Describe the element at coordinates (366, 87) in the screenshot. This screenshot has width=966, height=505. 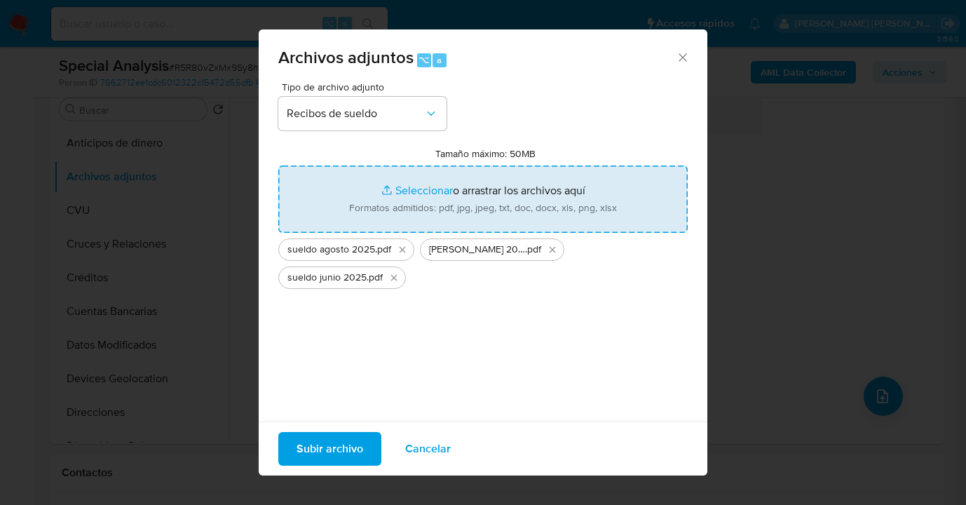
I see `span: Tipo de archivo adjunto` at that location.